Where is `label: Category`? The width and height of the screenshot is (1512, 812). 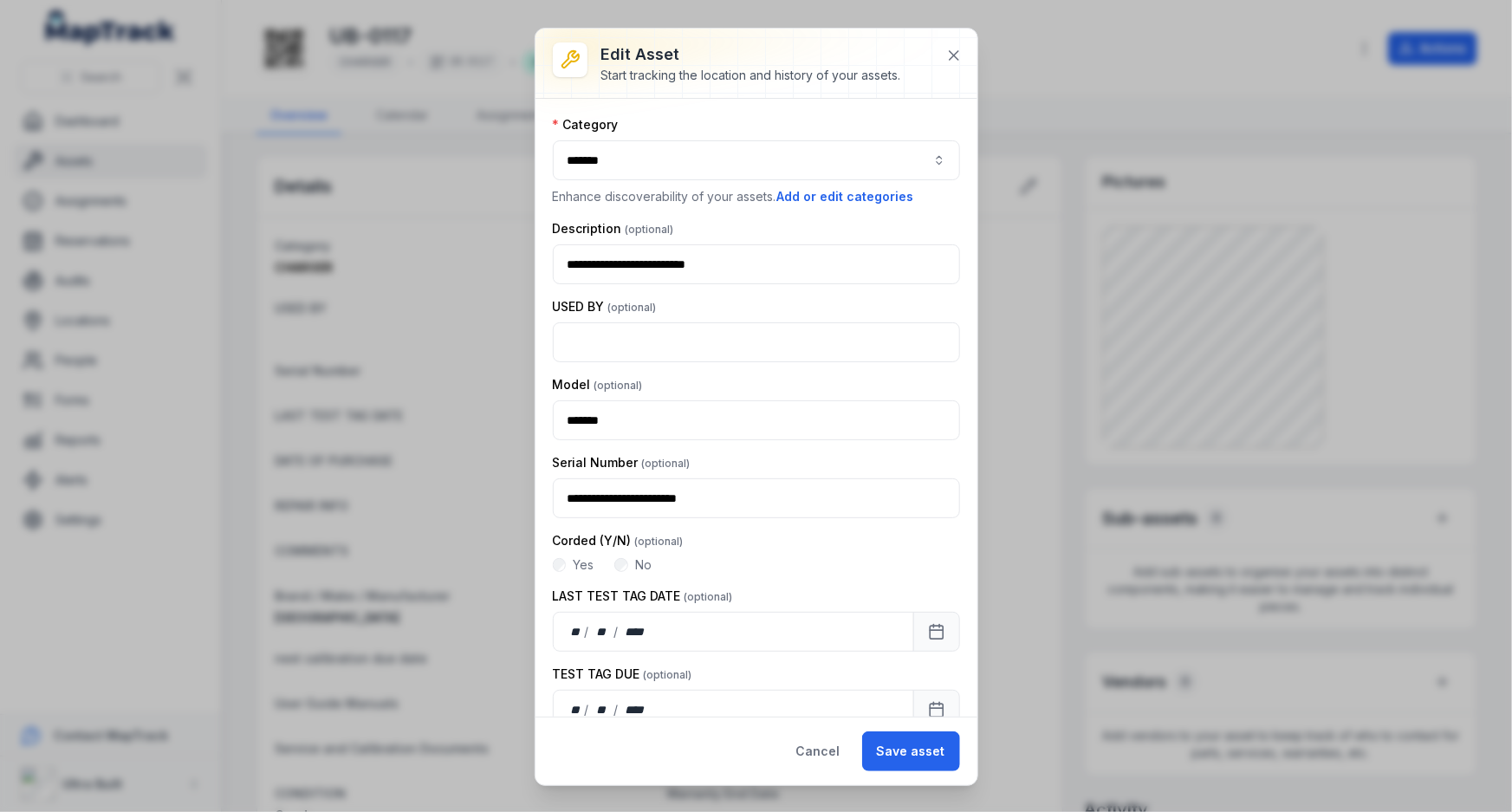
label: Category is located at coordinates (585, 125).